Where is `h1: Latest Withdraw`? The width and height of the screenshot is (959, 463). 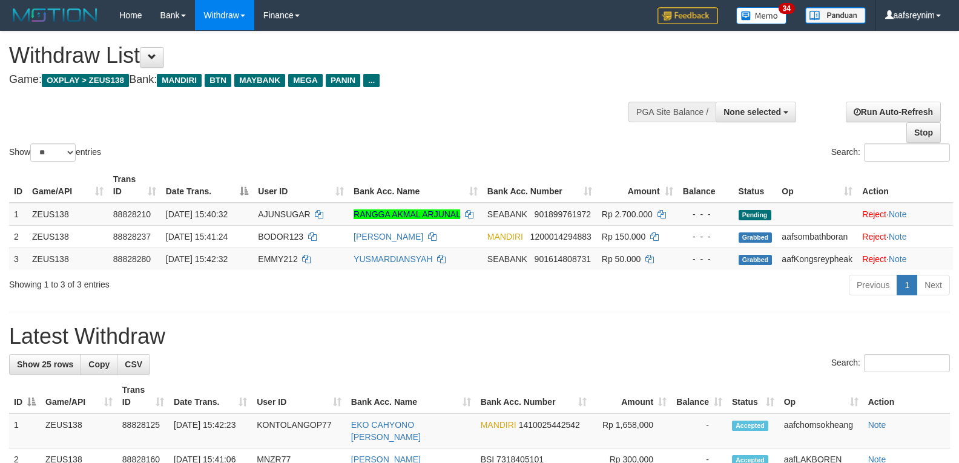
h1: Latest Withdraw is located at coordinates (480, 337).